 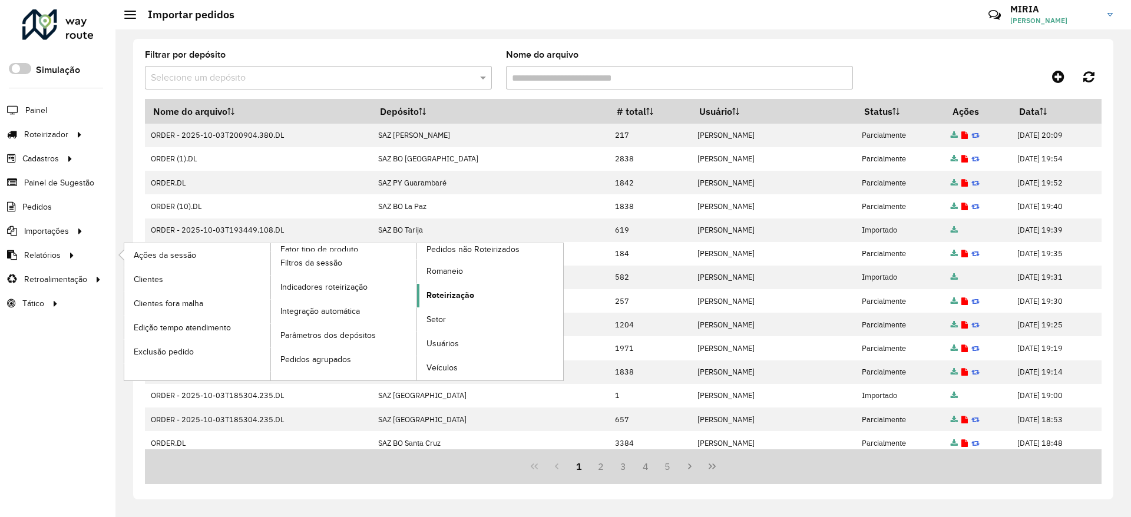 I want to click on h2: Importar pedidos, so click(x=185, y=15).